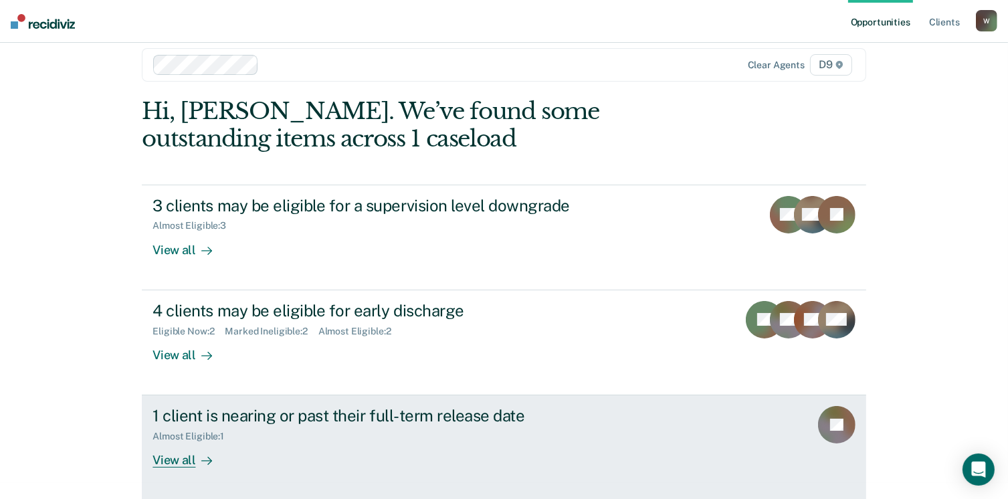  Describe the element at coordinates (831, 65) in the screenshot. I see `span: D9` at that location.